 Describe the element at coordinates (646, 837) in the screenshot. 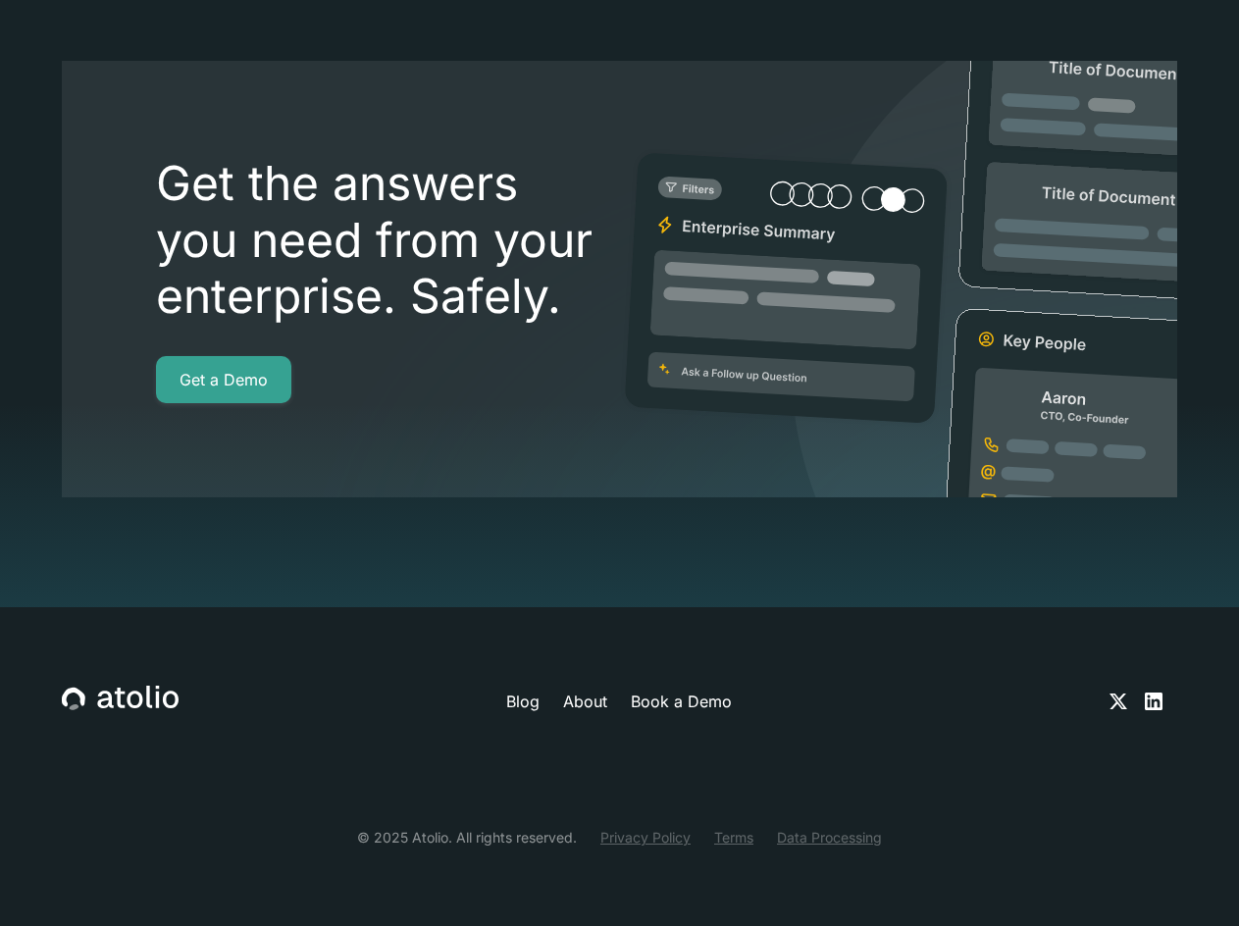

I see `a: Privacy Policy` at that location.